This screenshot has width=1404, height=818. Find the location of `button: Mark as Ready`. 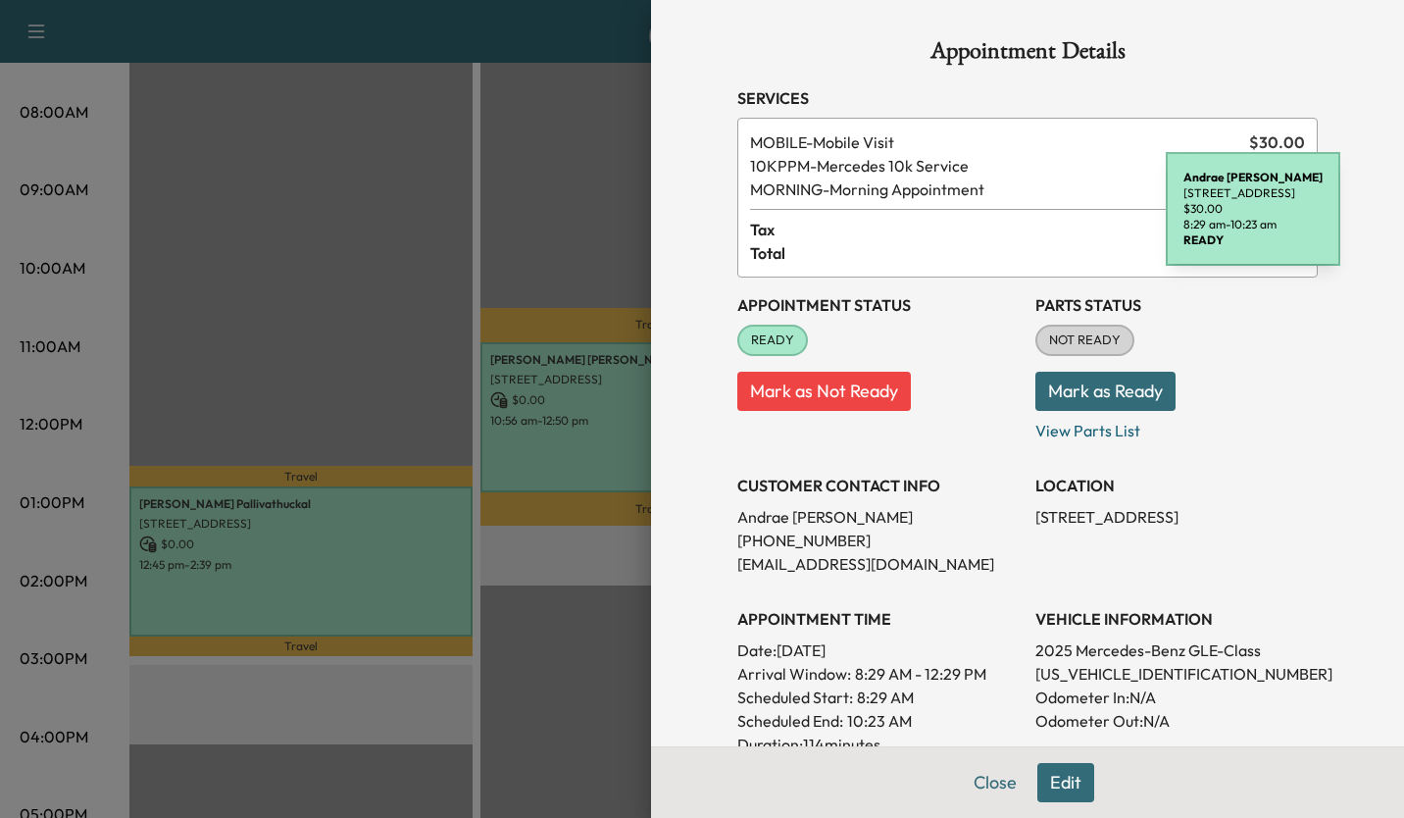

button: Mark as Ready is located at coordinates (1105, 391).